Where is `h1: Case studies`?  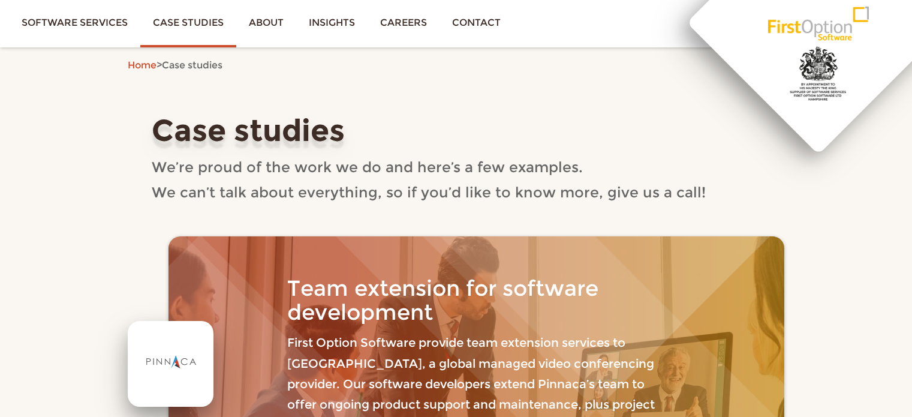
h1: Case studies is located at coordinates (455, 130).